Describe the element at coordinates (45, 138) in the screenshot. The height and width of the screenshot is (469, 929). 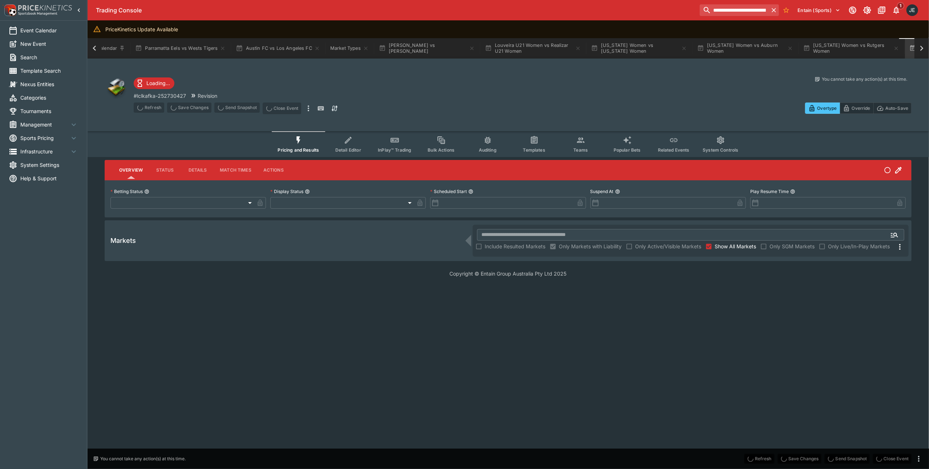
I see `span: Sports Pricing` at that location.